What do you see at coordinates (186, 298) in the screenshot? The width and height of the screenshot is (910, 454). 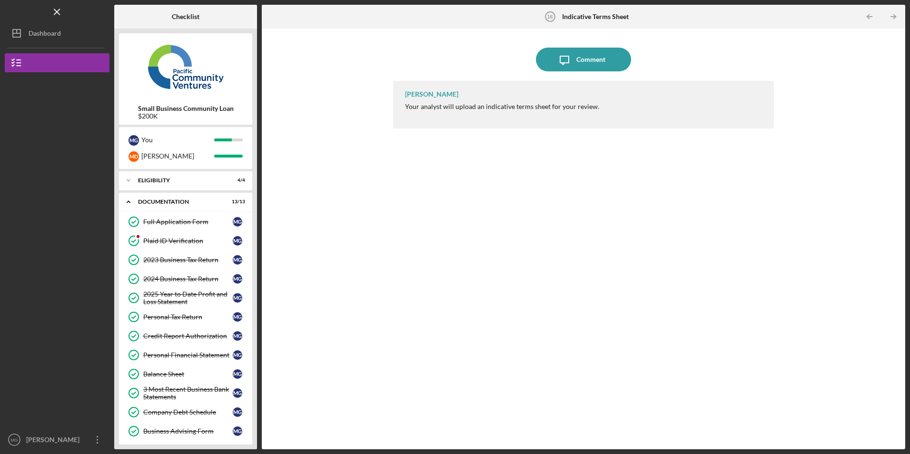 I see `a: 2025 Year to Date Profit and Loss StatementMG` at bounding box center [186, 298].